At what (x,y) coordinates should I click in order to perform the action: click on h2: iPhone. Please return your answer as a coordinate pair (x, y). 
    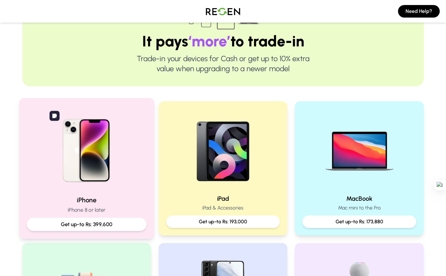
    Looking at the image, I should click on (87, 200).